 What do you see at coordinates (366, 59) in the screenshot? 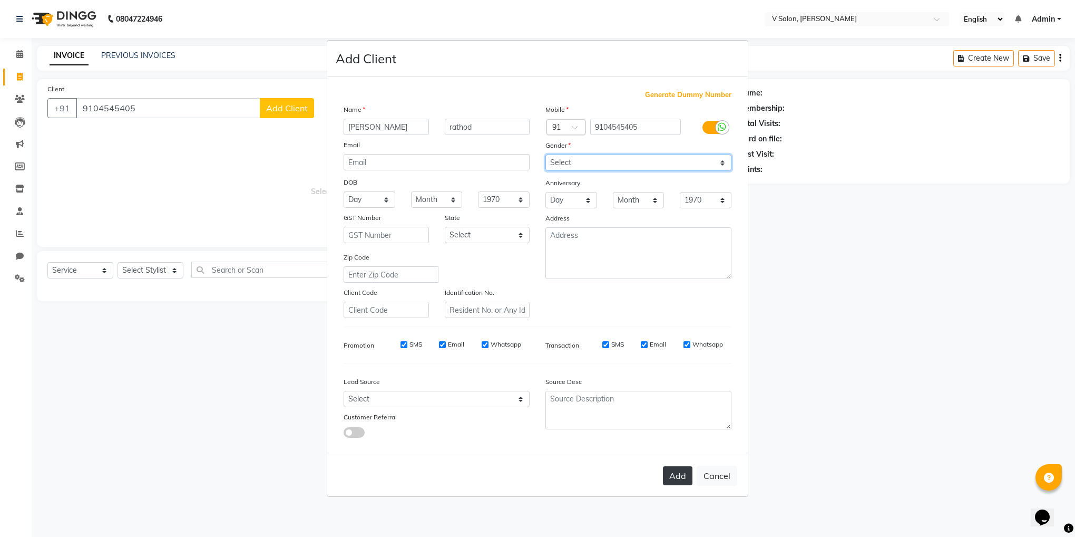
I see `h4: Add Client` at bounding box center [366, 59].